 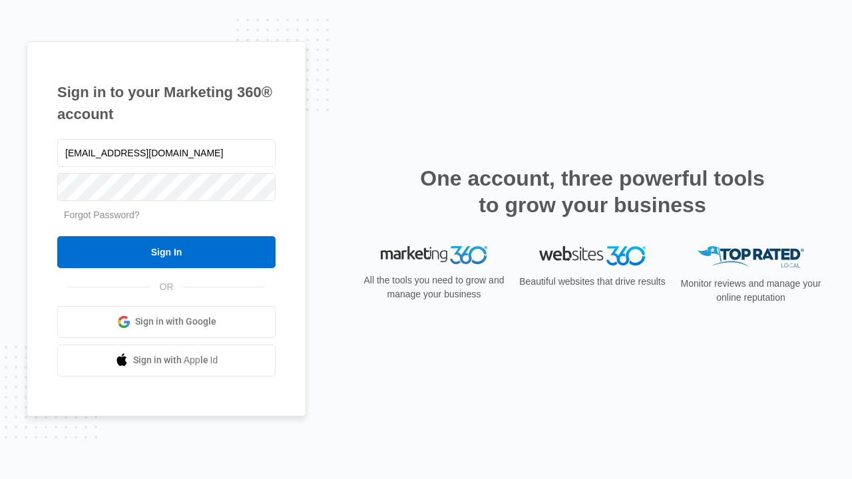 I want to click on span: OR, so click(x=166, y=287).